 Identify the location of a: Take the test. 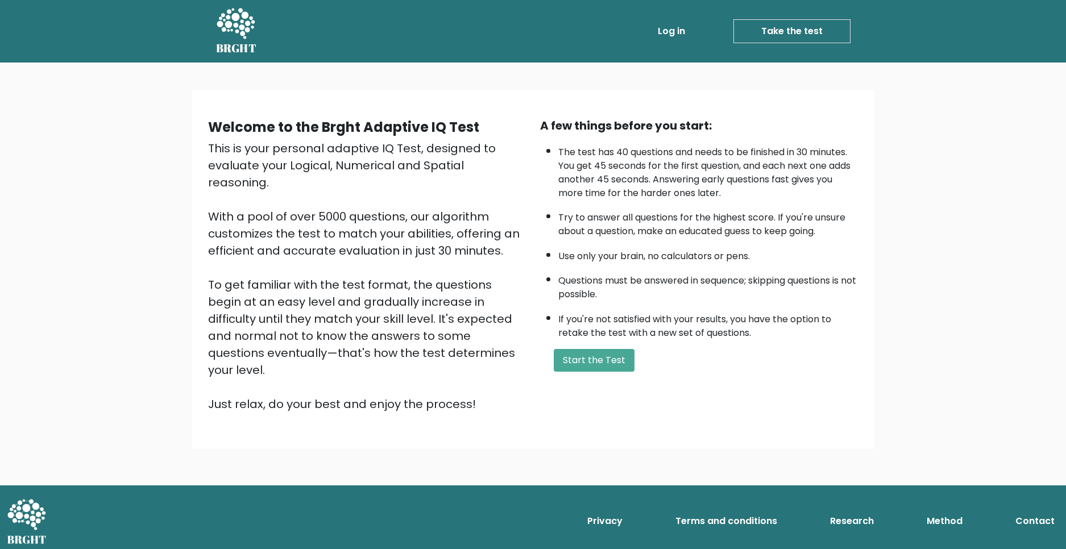
(792, 31).